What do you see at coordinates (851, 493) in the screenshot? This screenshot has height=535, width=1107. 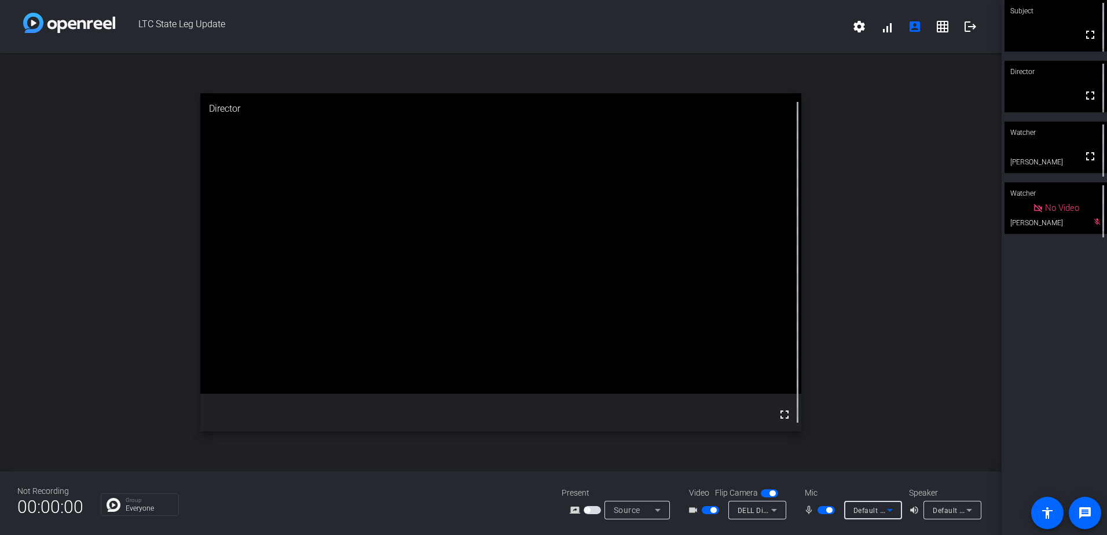 I see `div: Mic` at bounding box center [851, 493].